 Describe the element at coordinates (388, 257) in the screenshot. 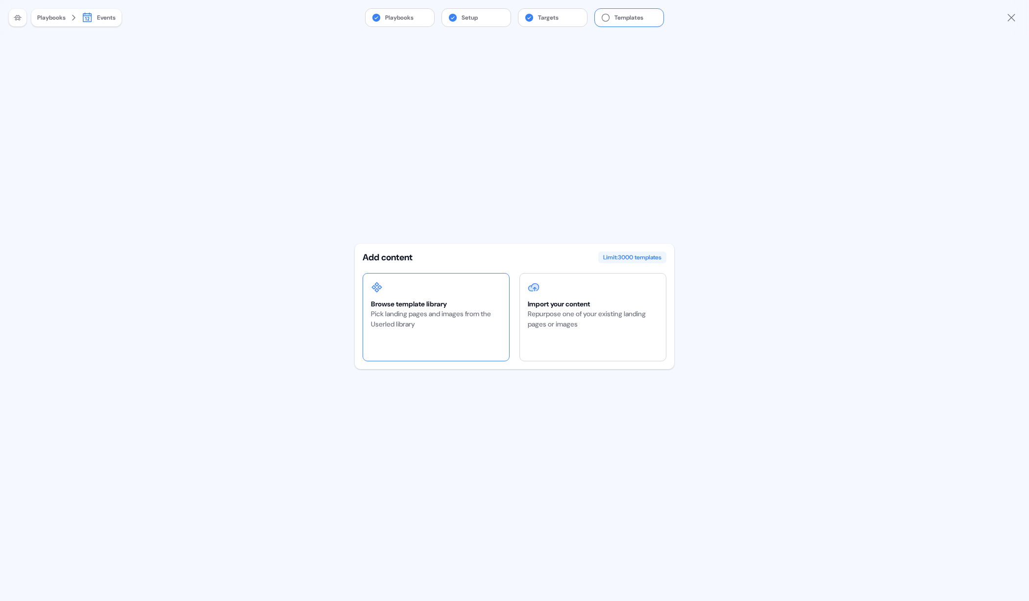

I see `div: Add content` at that location.